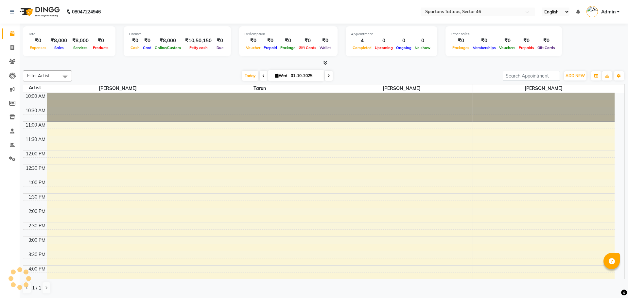 Image resolution: width=628 pixels, height=298 pixels. I want to click on div: 4:00 PM, so click(37, 269).